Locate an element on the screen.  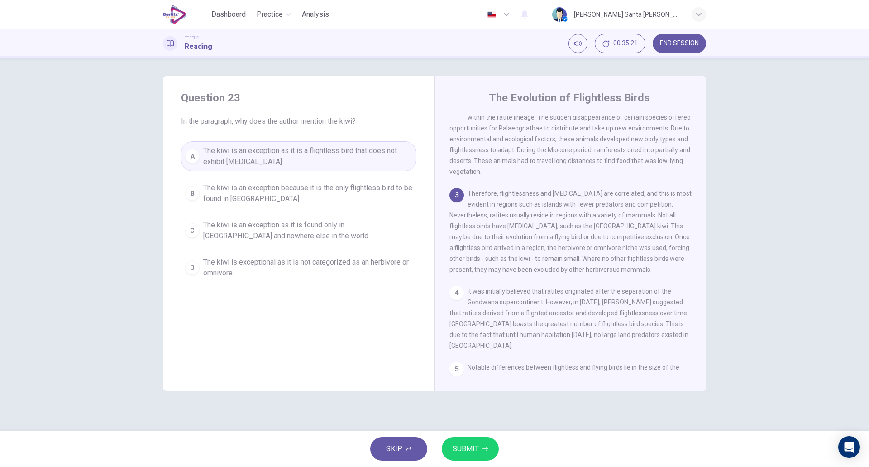
span: TOEFL® is located at coordinates (192, 38).